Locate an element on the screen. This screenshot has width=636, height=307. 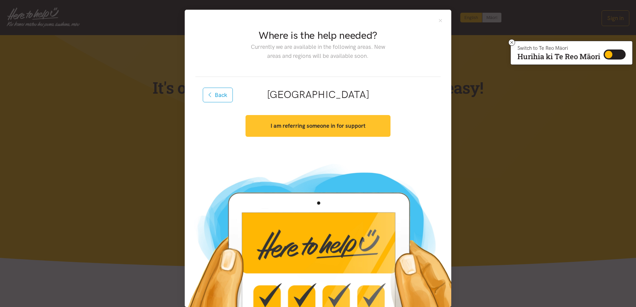
p: Switch to Te Reo Māori is located at coordinates (559, 48).